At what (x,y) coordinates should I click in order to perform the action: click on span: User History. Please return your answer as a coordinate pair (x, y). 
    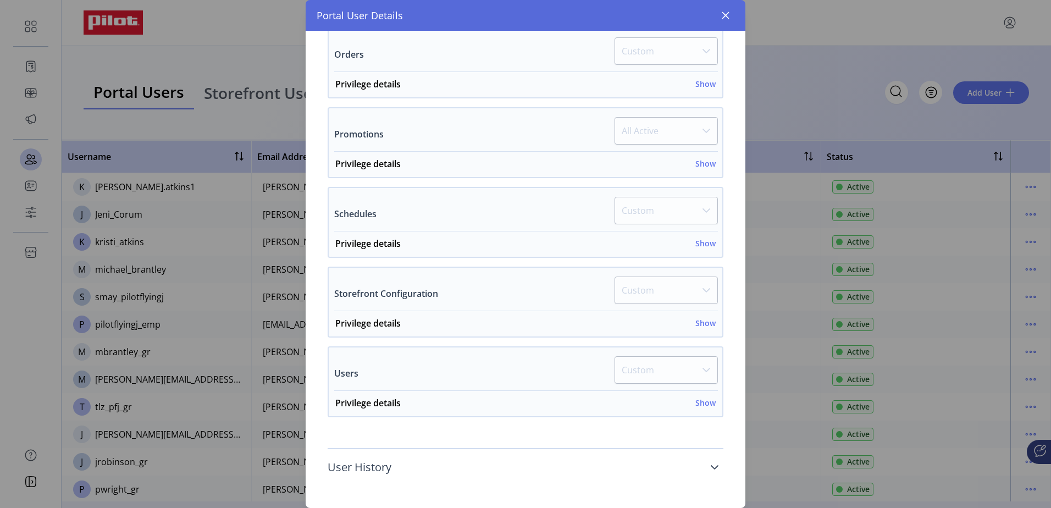
    Looking at the image, I should click on (360, 467).